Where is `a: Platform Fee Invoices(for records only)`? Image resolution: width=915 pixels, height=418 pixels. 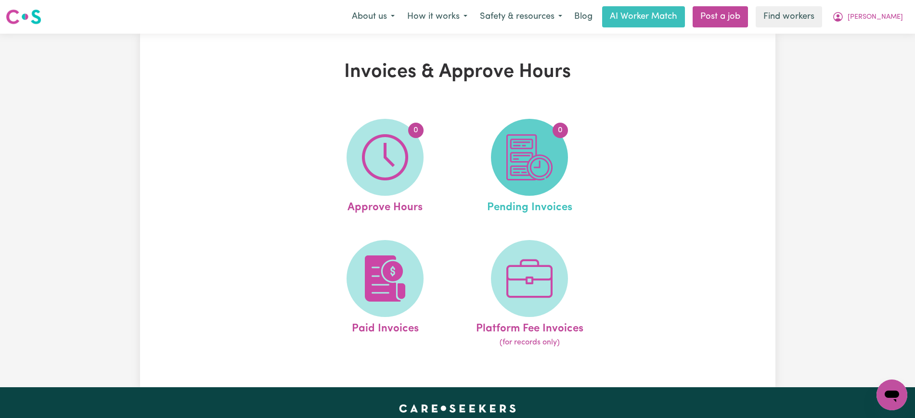
a: Platform Fee Invoices(for records only) is located at coordinates (529, 295).